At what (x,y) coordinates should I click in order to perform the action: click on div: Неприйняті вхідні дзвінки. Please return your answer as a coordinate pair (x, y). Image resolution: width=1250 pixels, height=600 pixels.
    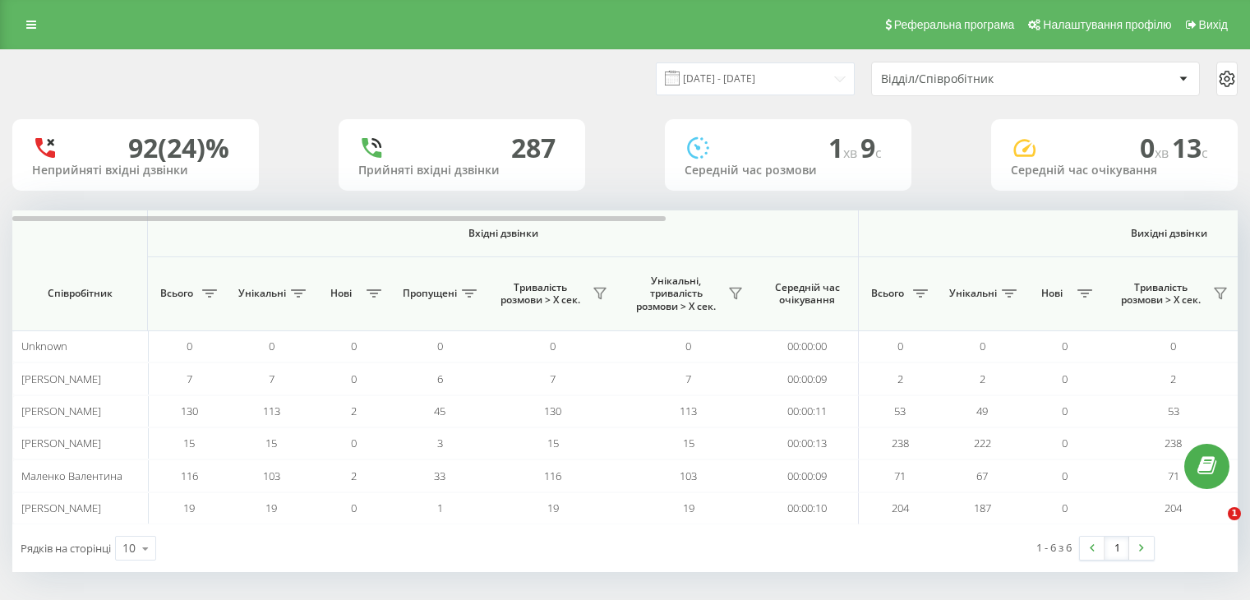
    Looking at the image, I should click on (136, 170).